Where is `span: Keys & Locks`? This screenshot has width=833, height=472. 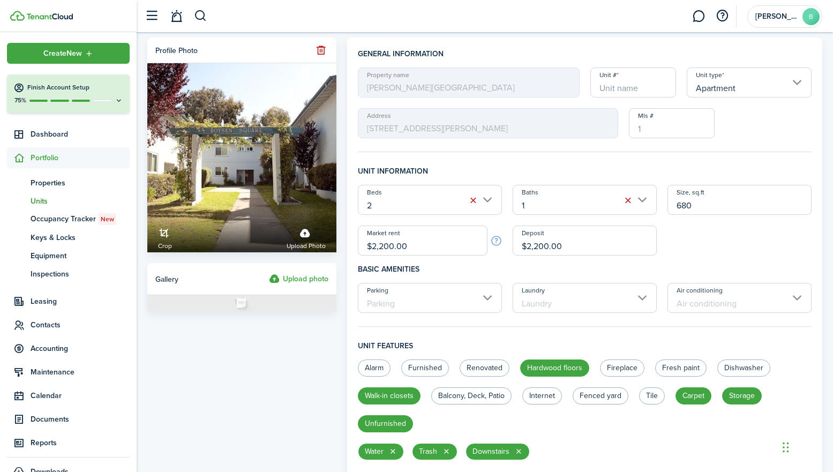
span: Keys & Locks is located at coordinates (80, 237).